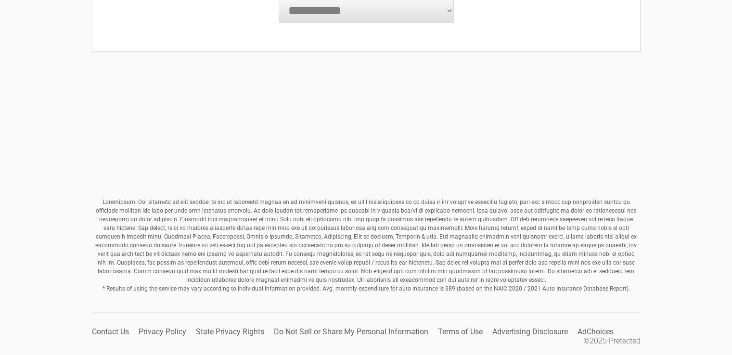 This screenshot has width=732, height=355. What do you see at coordinates (230, 332) in the screenshot?
I see `a: State Privacy Rights` at bounding box center [230, 332].